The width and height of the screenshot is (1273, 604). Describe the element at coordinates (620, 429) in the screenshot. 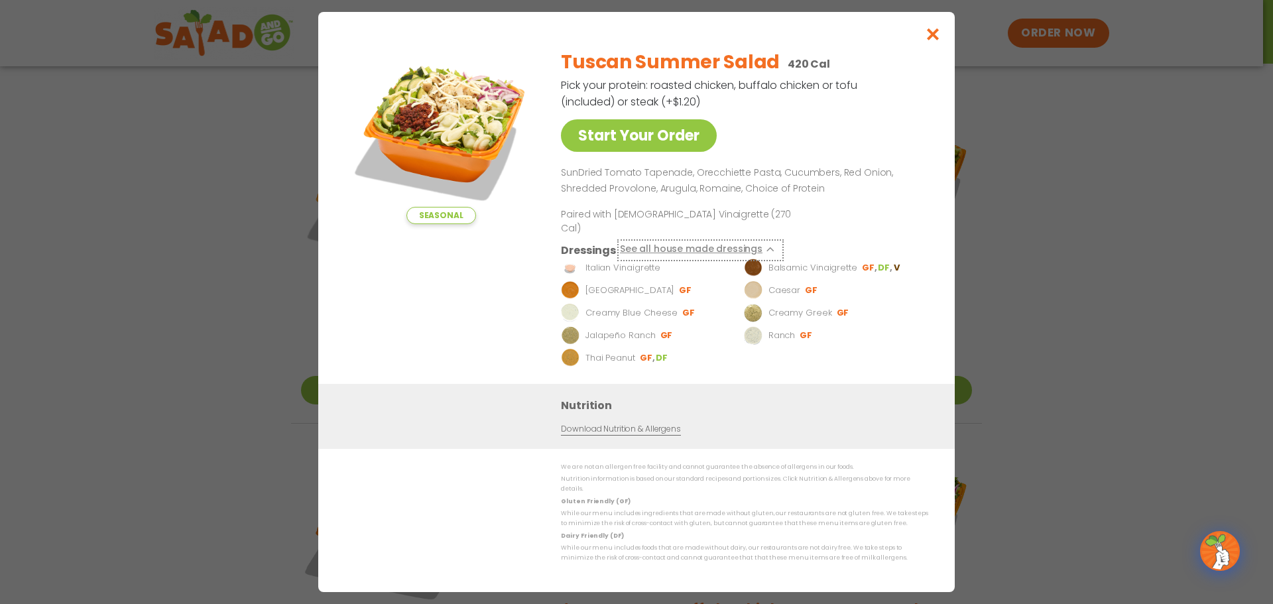

I see `a: Download Nutrition & Allergens` at that location.